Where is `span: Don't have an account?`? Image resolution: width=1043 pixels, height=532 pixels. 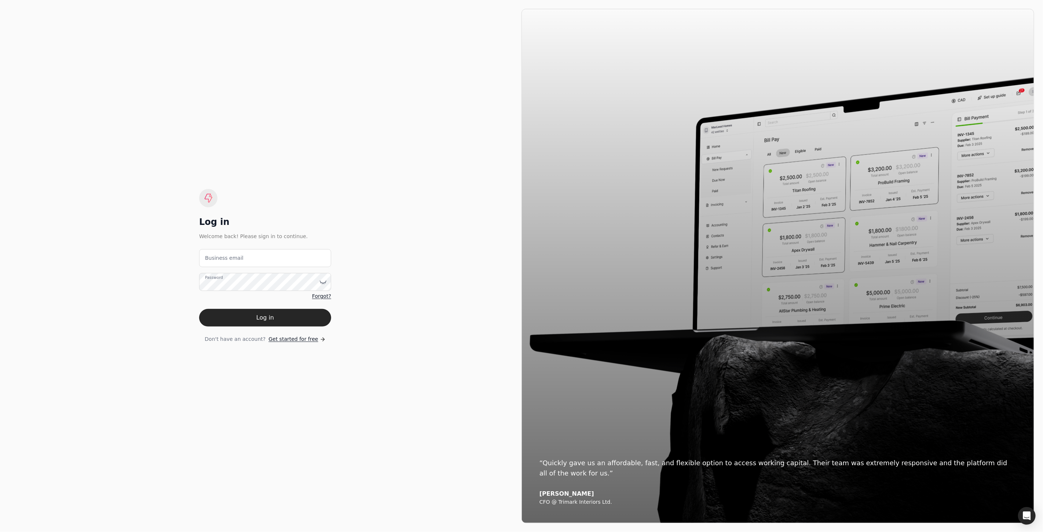
span: Don't have an account? is located at coordinates (235, 339).